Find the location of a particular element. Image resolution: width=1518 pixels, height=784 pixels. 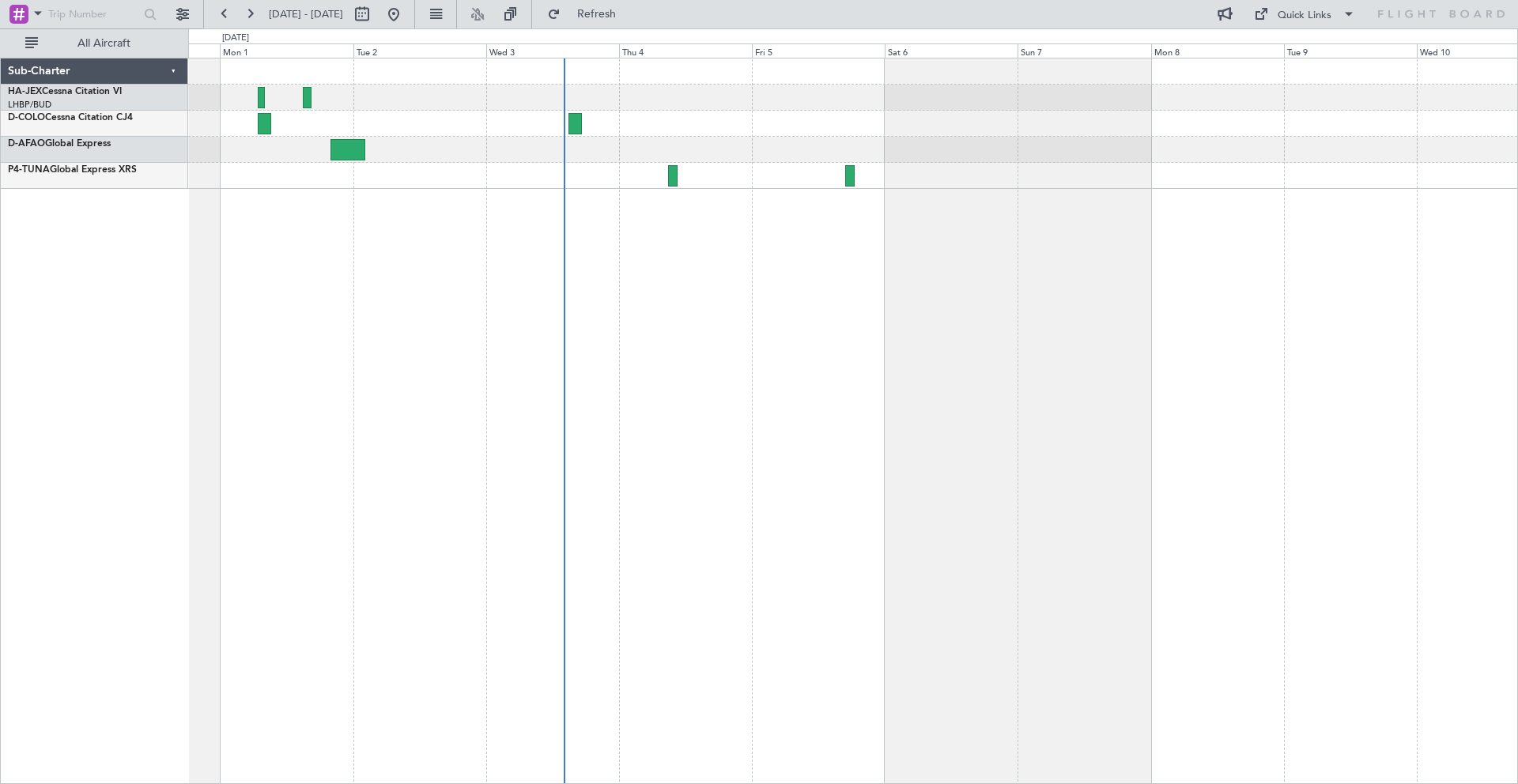

div: Quick Links is located at coordinates (1304, 16).